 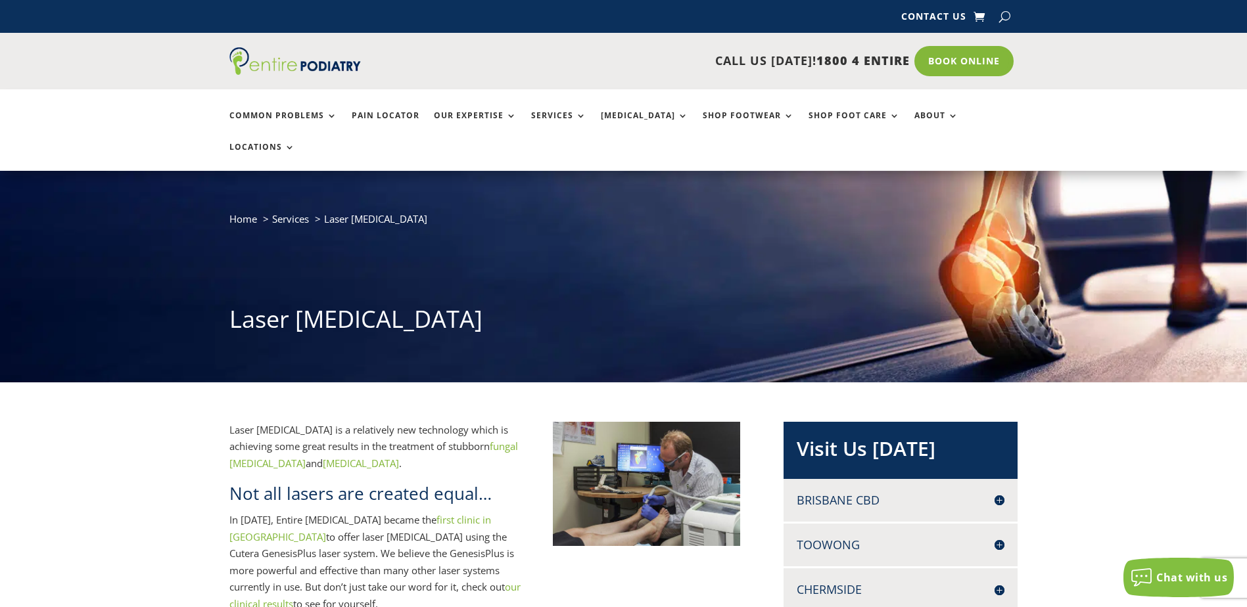 What do you see at coordinates (262, 156) in the screenshot?
I see `a: Locations` at bounding box center [262, 156].